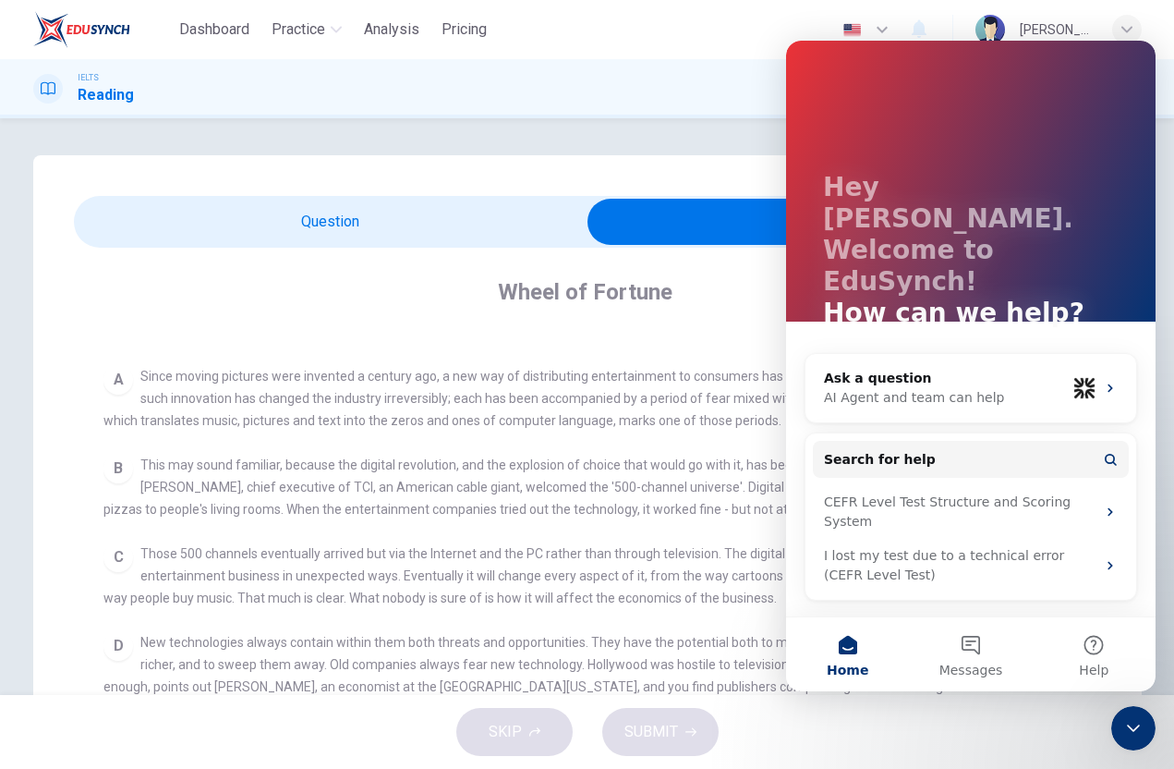 The width and height of the screenshot is (1174, 769). I want to click on span: This may sound familiar, because the digital revolution, and the explosion of choice that would g..., so click(587, 487).